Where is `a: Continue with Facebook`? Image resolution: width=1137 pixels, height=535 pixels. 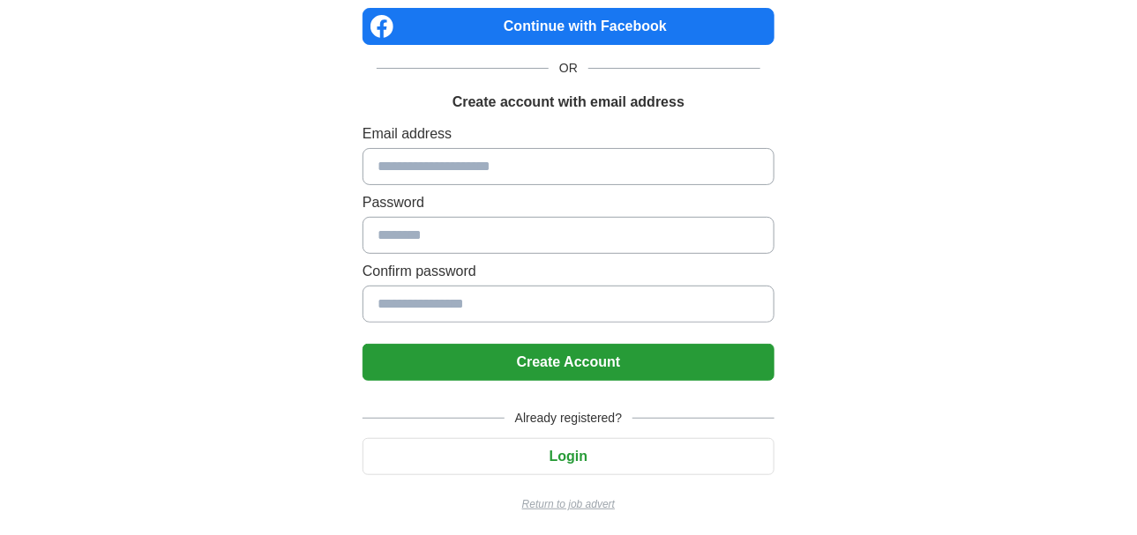
a: Continue with Facebook is located at coordinates (568, 26).